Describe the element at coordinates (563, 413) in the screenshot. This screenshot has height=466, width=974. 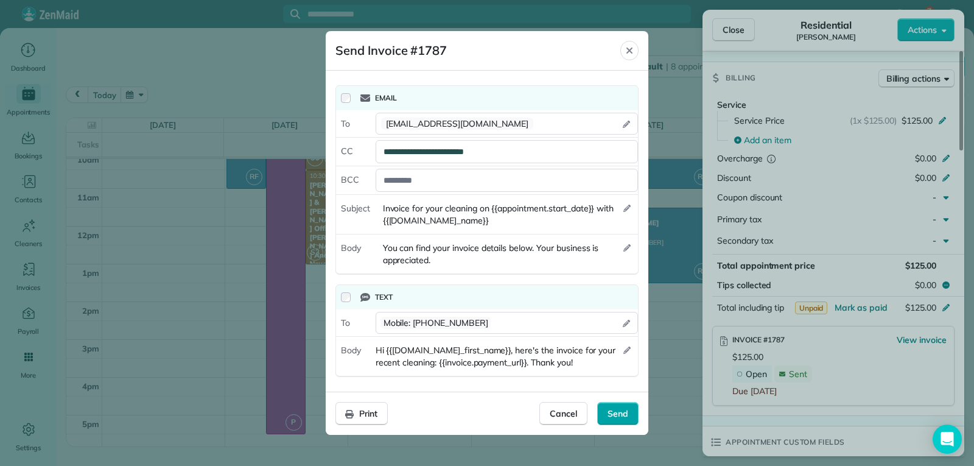
I see `button: Cancel` at that location.